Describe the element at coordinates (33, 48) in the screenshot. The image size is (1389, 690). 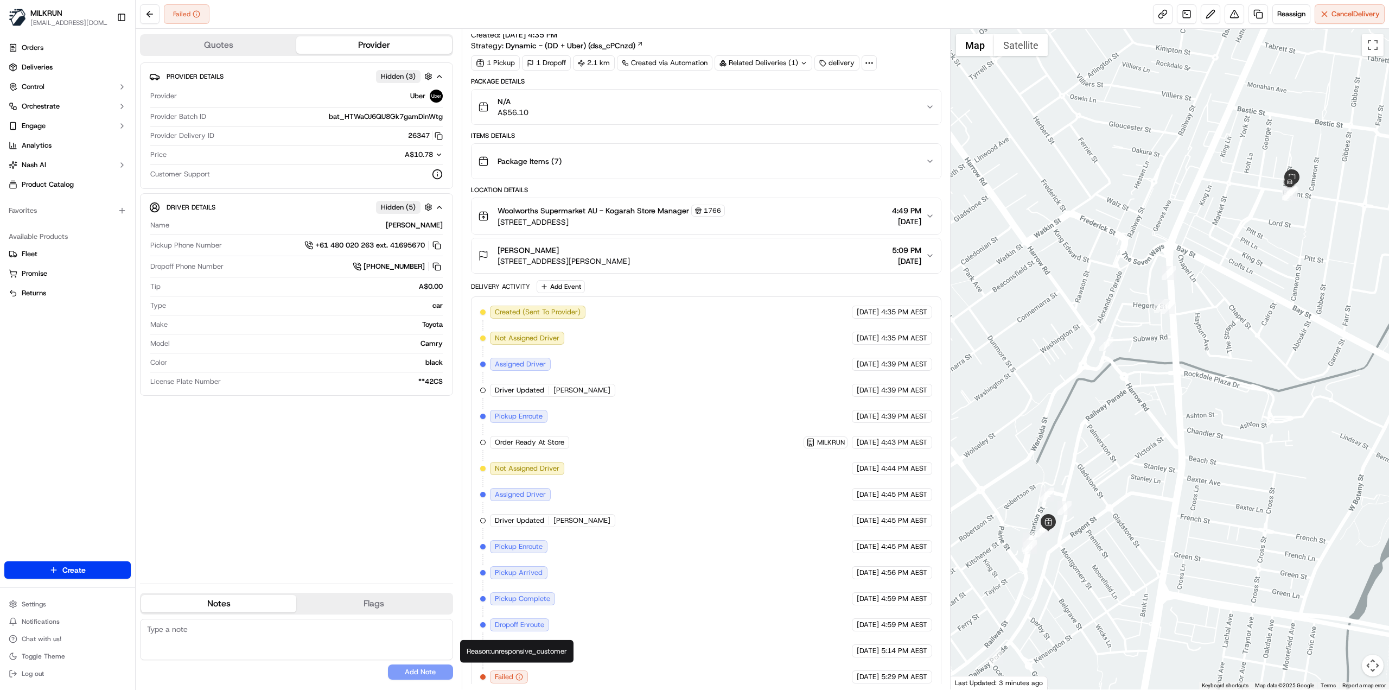
I see `span: Orders` at that location.